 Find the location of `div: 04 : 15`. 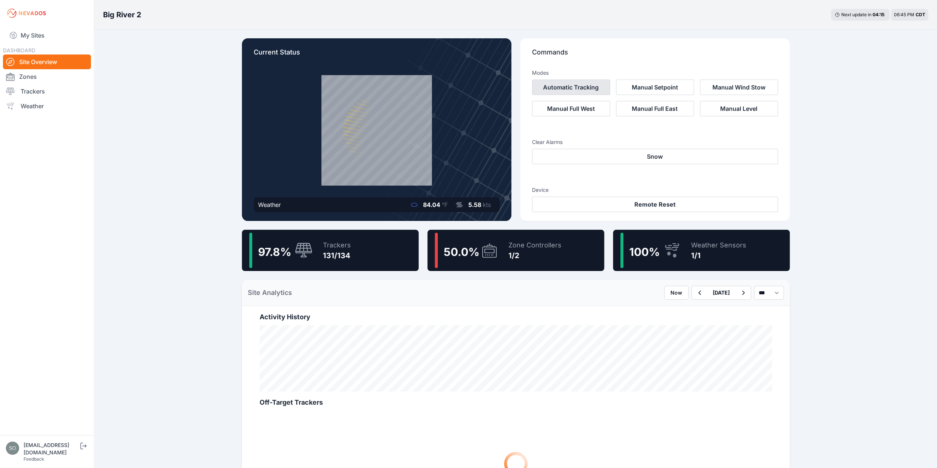

div: 04 : 15 is located at coordinates (880, 15).